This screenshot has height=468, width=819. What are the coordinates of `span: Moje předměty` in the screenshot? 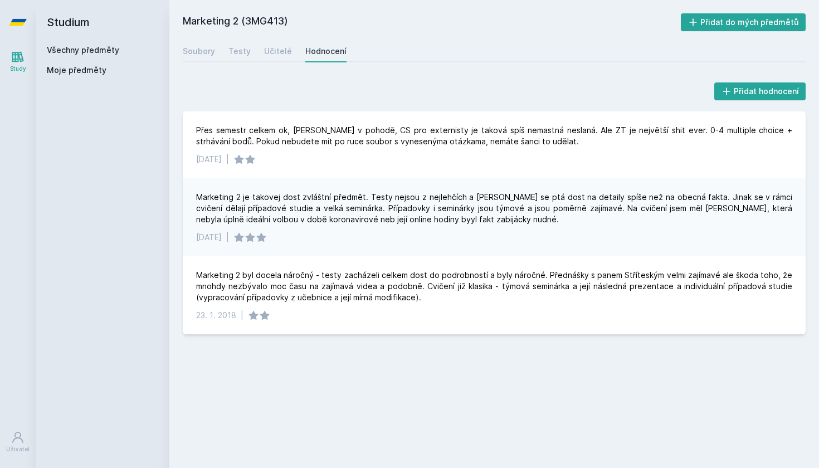 It's located at (76, 70).